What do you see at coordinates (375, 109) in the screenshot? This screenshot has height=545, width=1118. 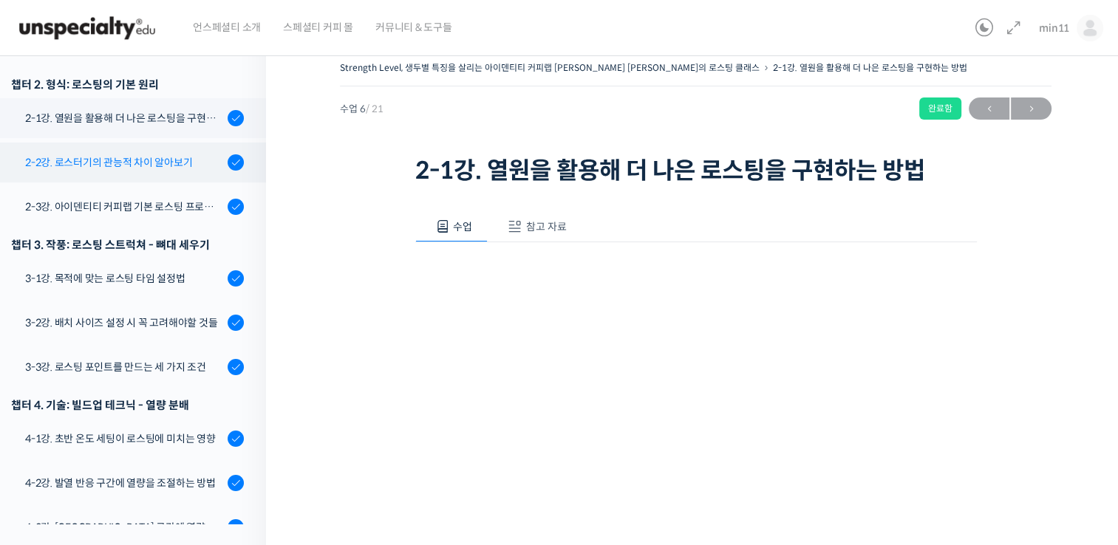 I see `span: / 21` at bounding box center [375, 109].